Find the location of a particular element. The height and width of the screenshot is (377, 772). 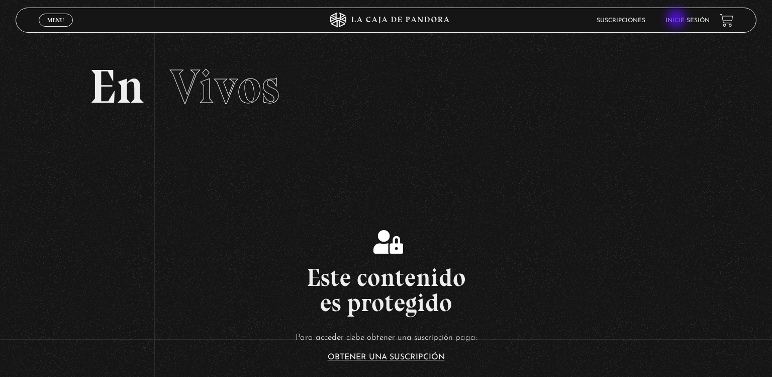

a: Inicie sesión is located at coordinates (688, 21).